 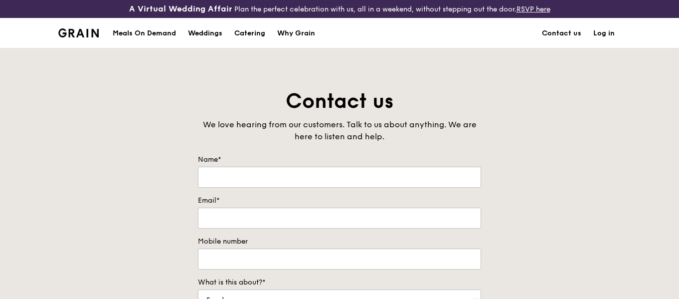 I want to click on a: GrainGrain, so click(x=78, y=32).